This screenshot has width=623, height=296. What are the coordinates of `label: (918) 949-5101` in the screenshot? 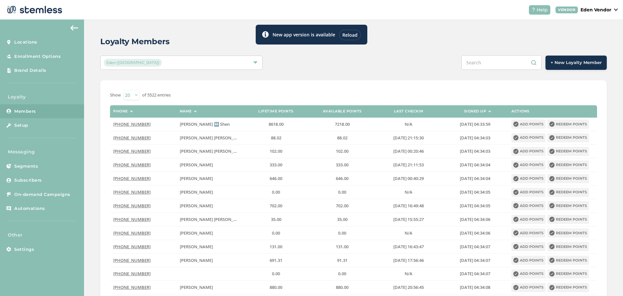 It's located at (143, 260).